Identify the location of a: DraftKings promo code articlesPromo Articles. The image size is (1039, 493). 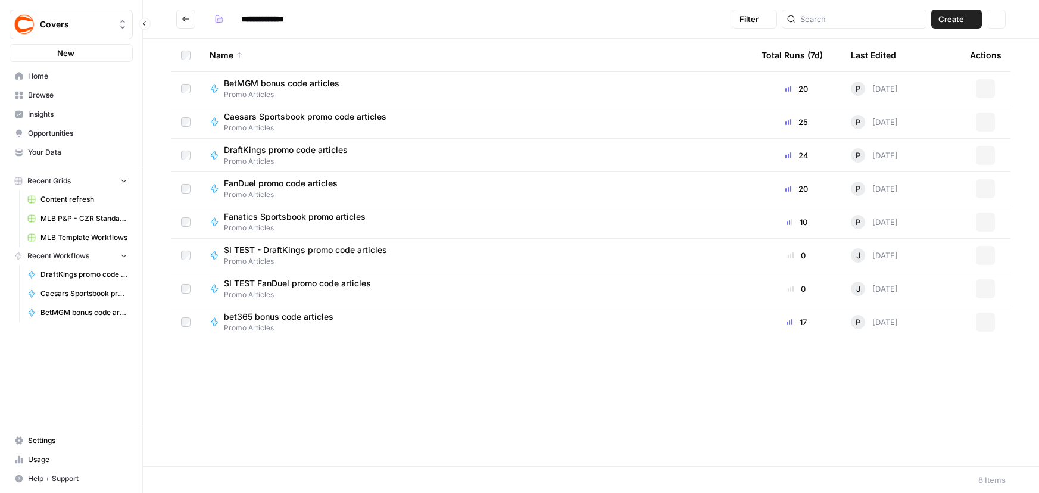
(476, 155).